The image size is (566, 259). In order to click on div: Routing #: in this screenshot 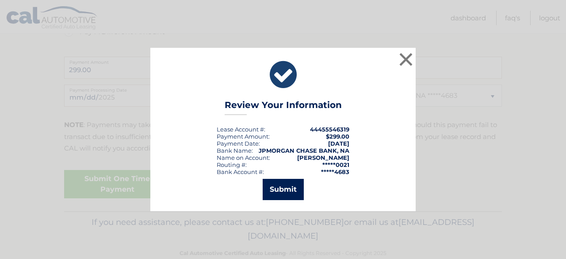, I will do `click(232, 164)`.